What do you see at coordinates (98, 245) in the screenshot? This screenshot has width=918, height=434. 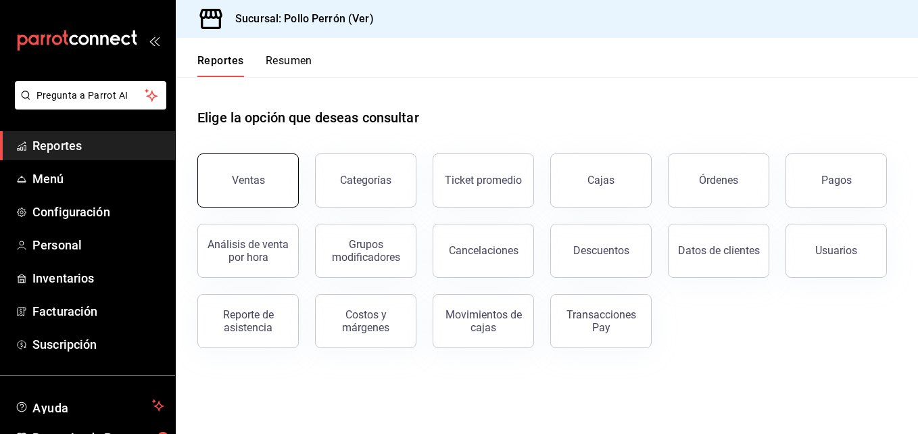 I see `span: Personal` at bounding box center [98, 245].